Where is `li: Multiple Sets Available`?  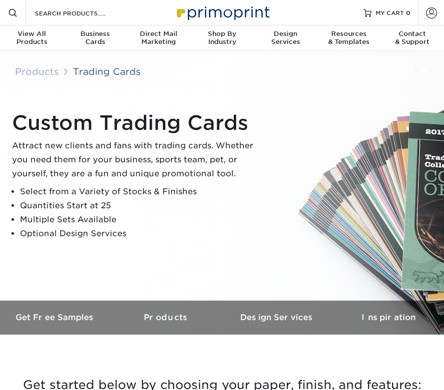 li: Multiple Sets Available is located at coordinates (141, 220).